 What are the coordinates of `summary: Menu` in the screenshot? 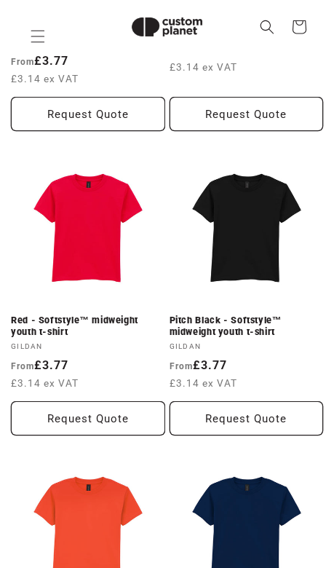 It's located at (38, 36).